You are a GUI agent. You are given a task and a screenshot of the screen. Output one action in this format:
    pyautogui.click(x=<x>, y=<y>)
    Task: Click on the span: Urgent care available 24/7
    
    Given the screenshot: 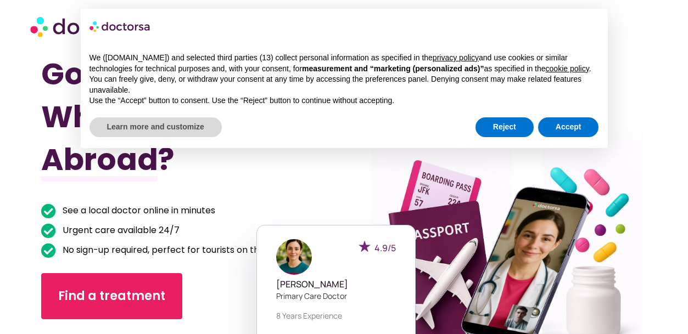 What is the action you would take?
    pyautogui.click(x=120, y=231)
    